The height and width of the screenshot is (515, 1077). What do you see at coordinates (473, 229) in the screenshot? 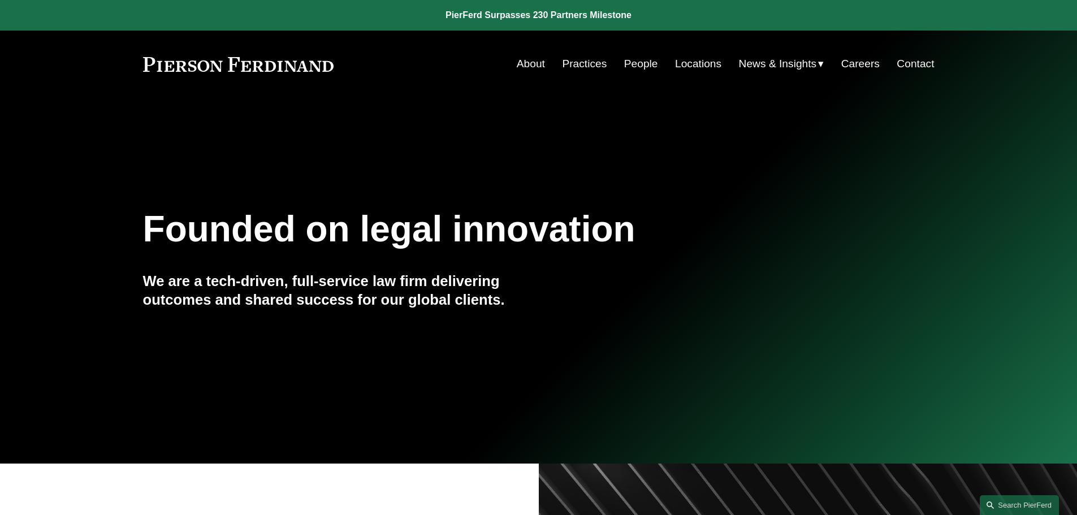
I see `h1: Founded on legal innovation` at bounding box center [473, 229].